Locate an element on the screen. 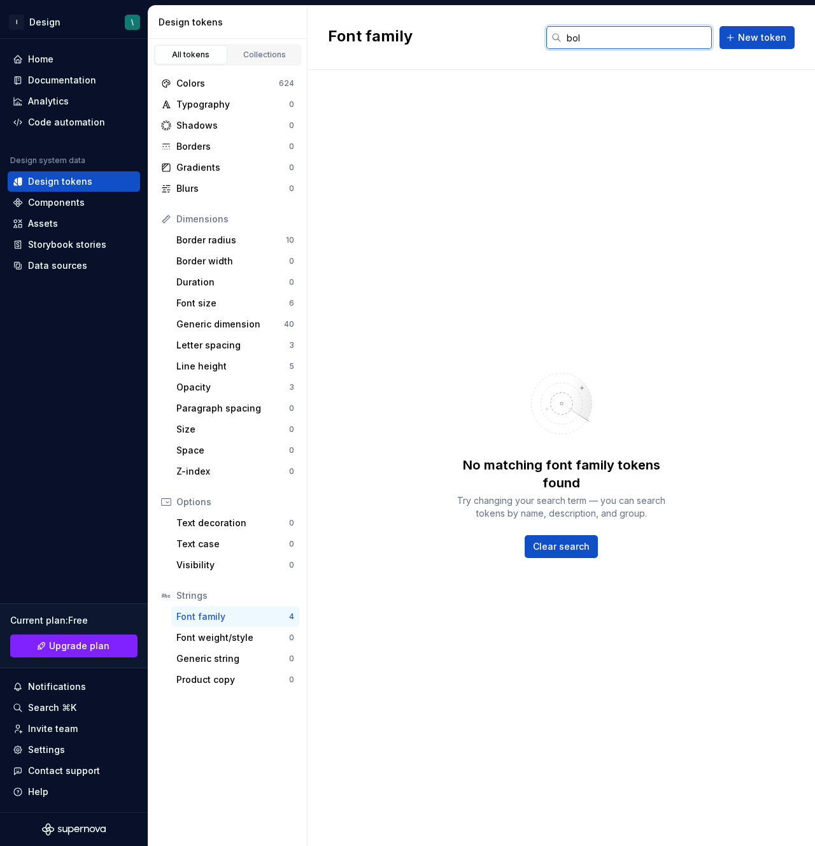  button: Search ⌘K is located at coordinates (74, 707).